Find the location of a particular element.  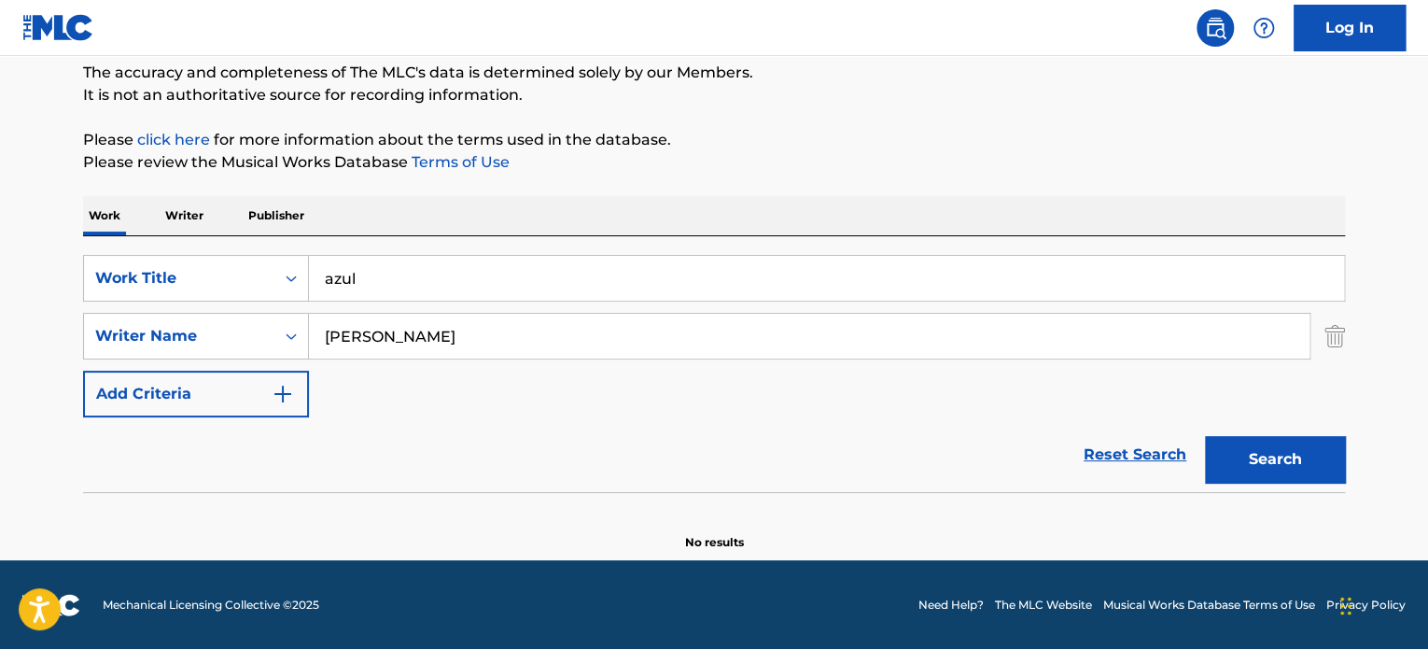

button: Add Criteria is located at coordinates (196, 394).